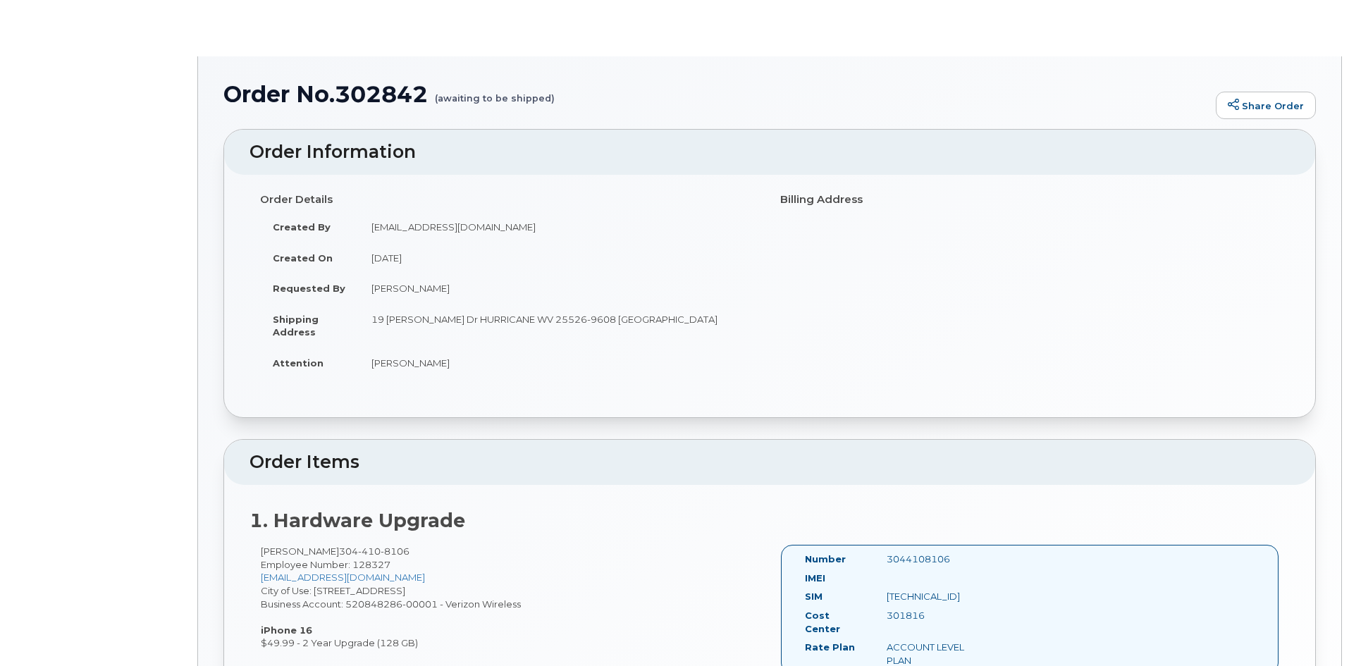 The image size is (1349, 666). What do you see at coordinates (369, 551) in the screenshot?
I see `span: 410` at bounding box center [369, 551].